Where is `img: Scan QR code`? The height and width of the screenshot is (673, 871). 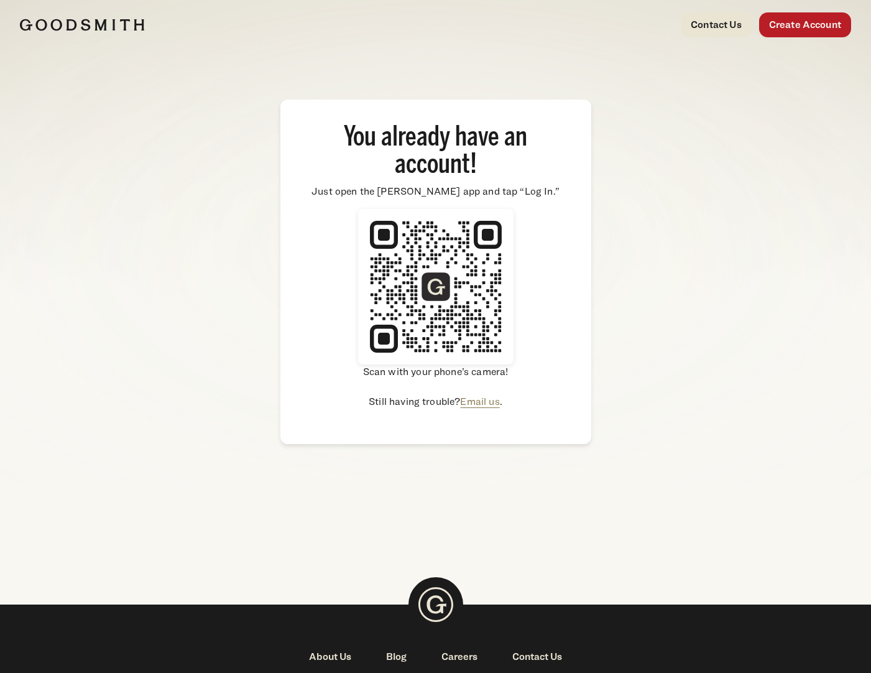 img: Scan QR code is located at coordinates (436, 287).